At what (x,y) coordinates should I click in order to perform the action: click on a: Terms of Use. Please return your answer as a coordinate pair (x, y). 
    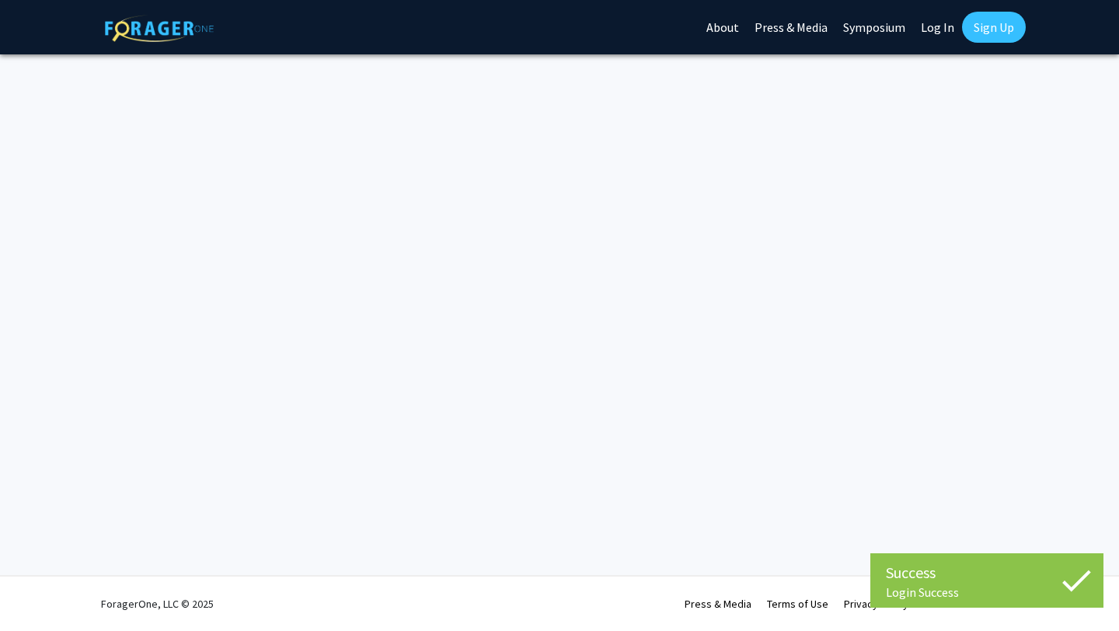
    Looking at the image, I should click on (797, 604).